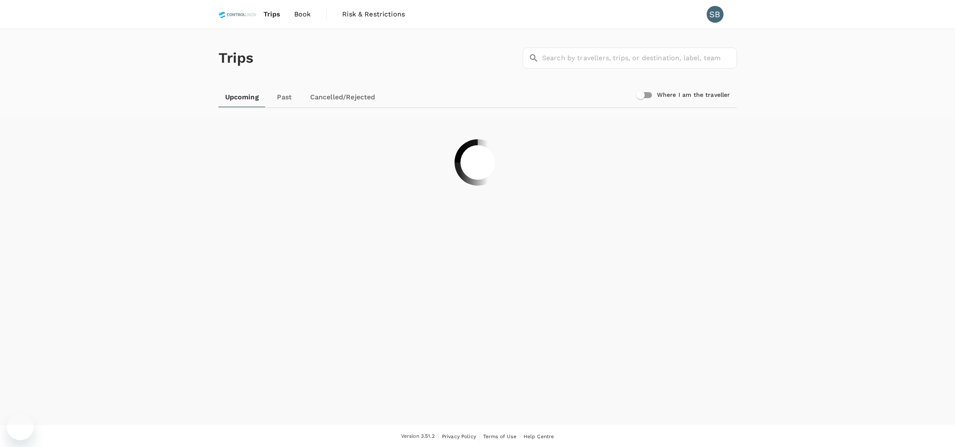  Describe the element at coordinates (715, 14) in the screenshot. I see `div: SB` at that location.